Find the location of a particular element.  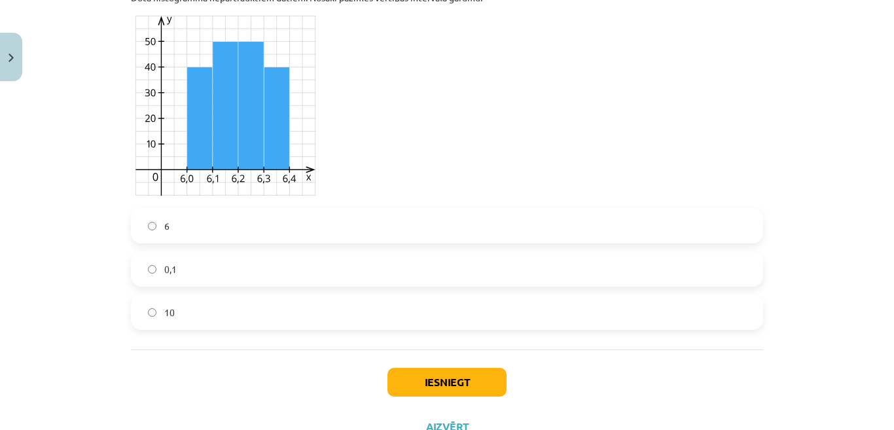

span: 10 is located at coordinates (169, 312).